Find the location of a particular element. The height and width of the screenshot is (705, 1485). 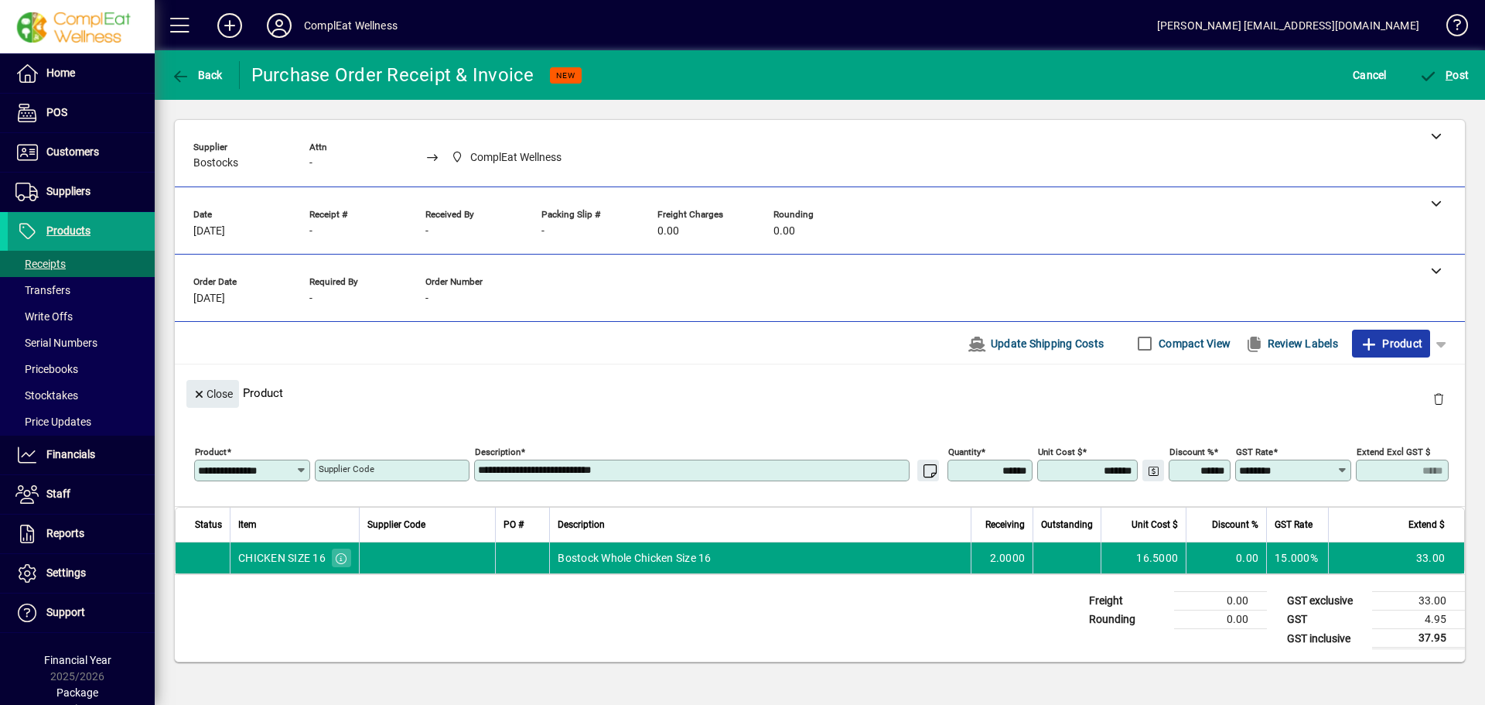

span: Customers is located at coordinates (73, 152).